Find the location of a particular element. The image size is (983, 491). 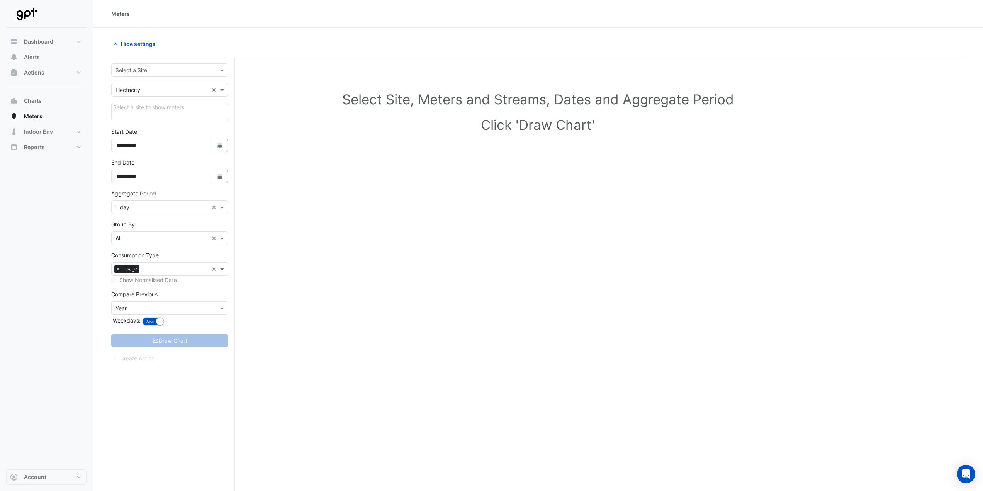

button: Meters is located at coordinates (46, 116).